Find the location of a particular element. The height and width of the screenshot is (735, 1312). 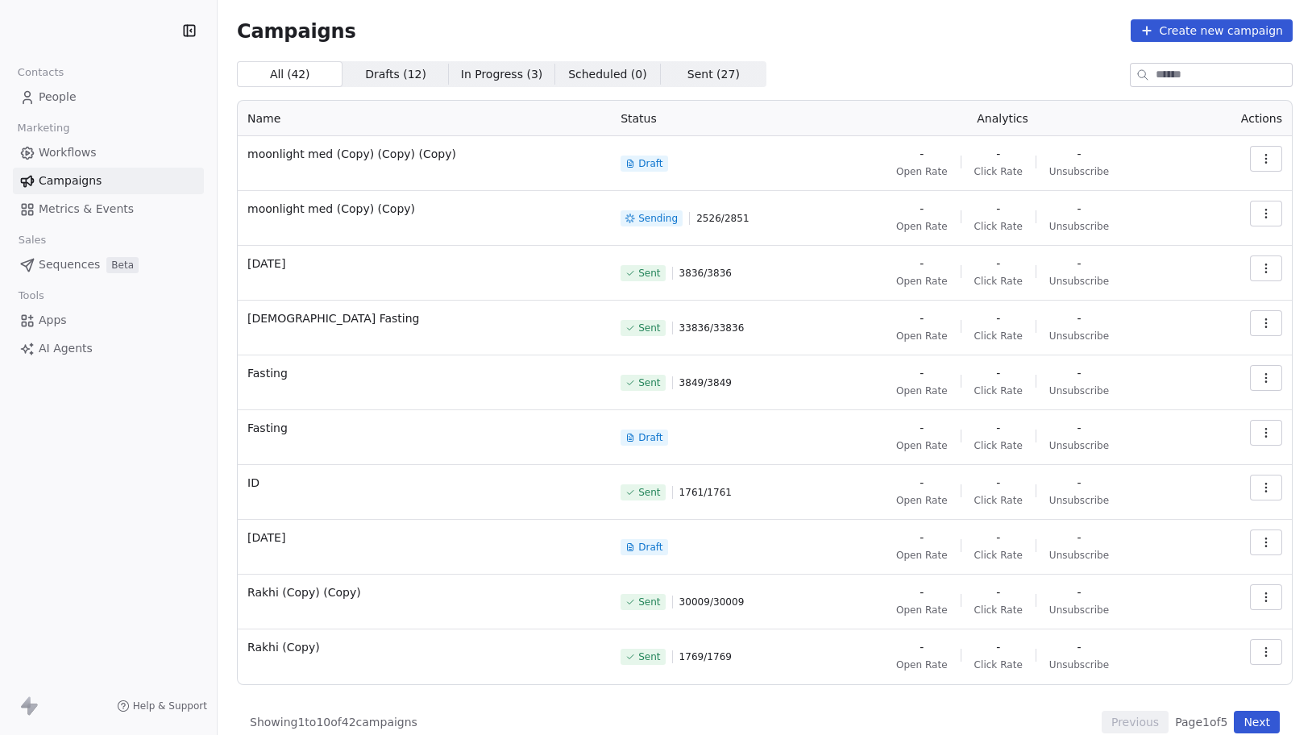

span: Help & Support is located at coordinates (170, 706).